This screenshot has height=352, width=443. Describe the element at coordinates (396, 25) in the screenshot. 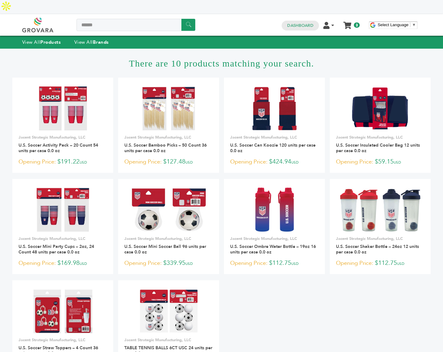

I see `a: Select Language​` at that location.